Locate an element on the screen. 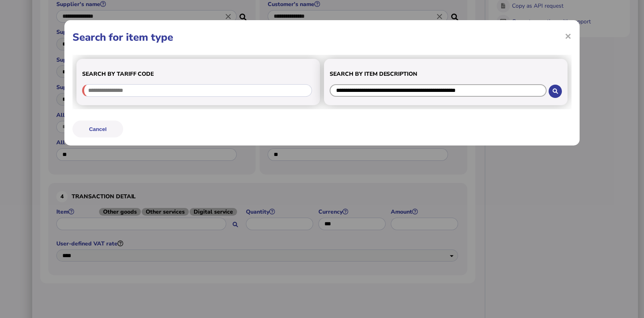  h1: Search for item type is located at coordinates (322, 37).